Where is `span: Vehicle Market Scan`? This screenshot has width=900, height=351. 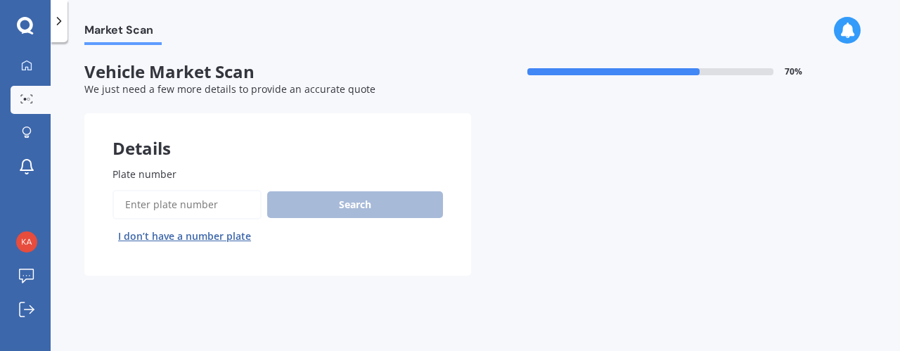 span: Vehicle Market Scan is located at coordinates (278, 72).